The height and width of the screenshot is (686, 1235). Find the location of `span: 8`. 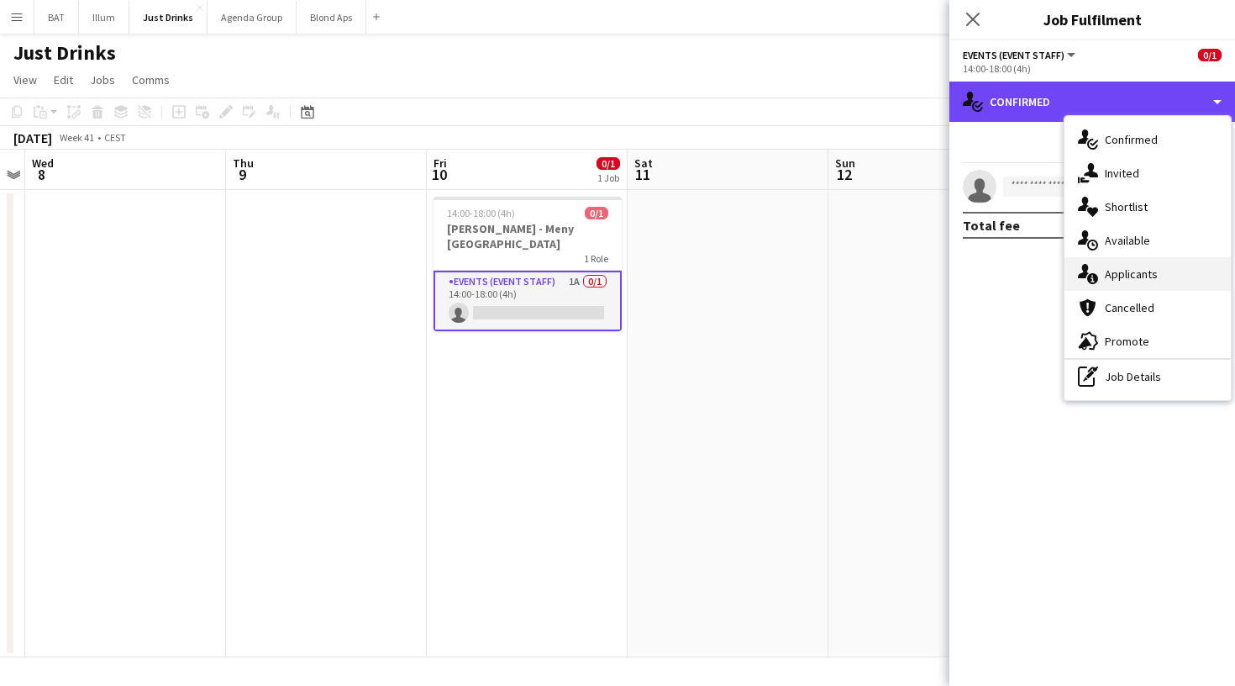

span: 8 is located at coordinates (41, 174).